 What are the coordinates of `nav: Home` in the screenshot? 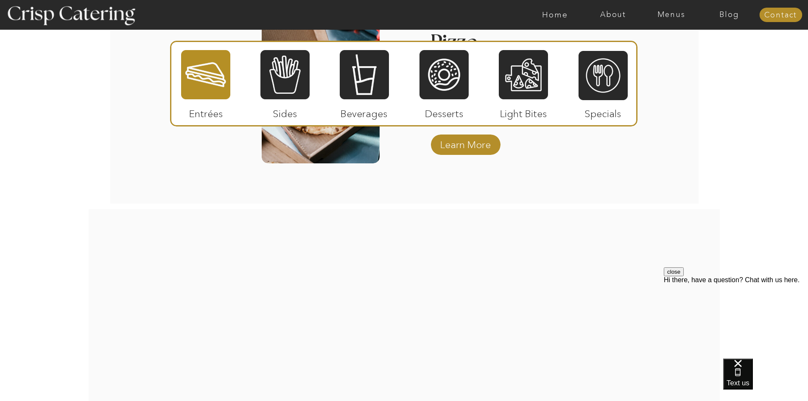 It's located at (554, 15).